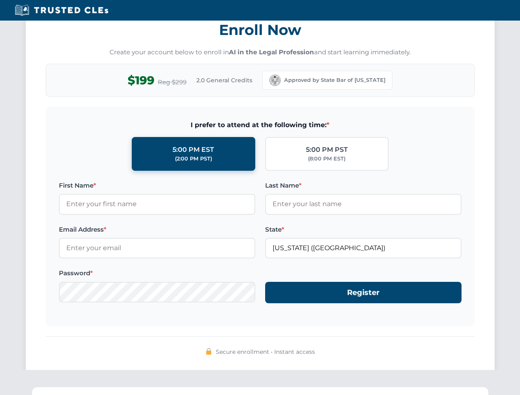  Describe the element at coordinates (265, 352) in the screenshot. I see `span: Secure enrollment • Instant access` at that location.